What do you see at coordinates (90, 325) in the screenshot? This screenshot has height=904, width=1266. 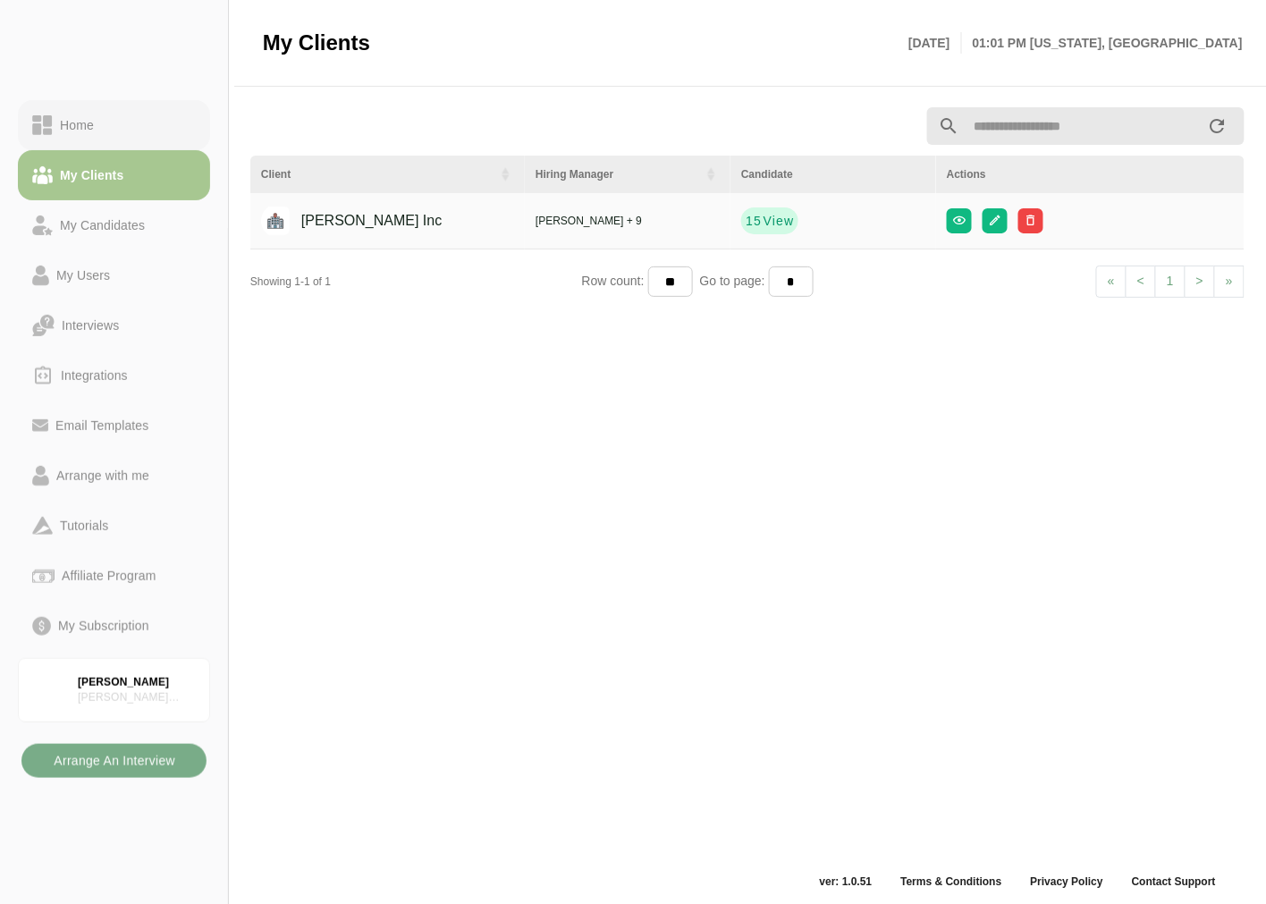 I see `div: Interviews` at bounding box center [90, 325].